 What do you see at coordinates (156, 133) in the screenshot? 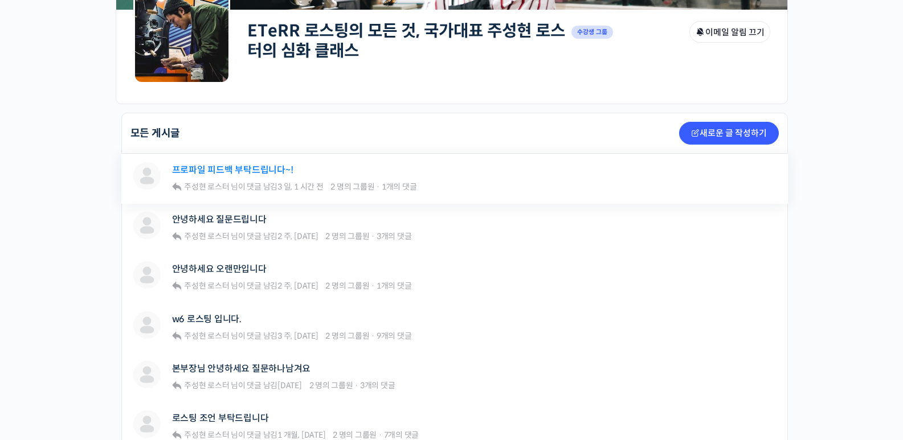
I see `h2: 모든 게시글` at bounding box center [156, 133].